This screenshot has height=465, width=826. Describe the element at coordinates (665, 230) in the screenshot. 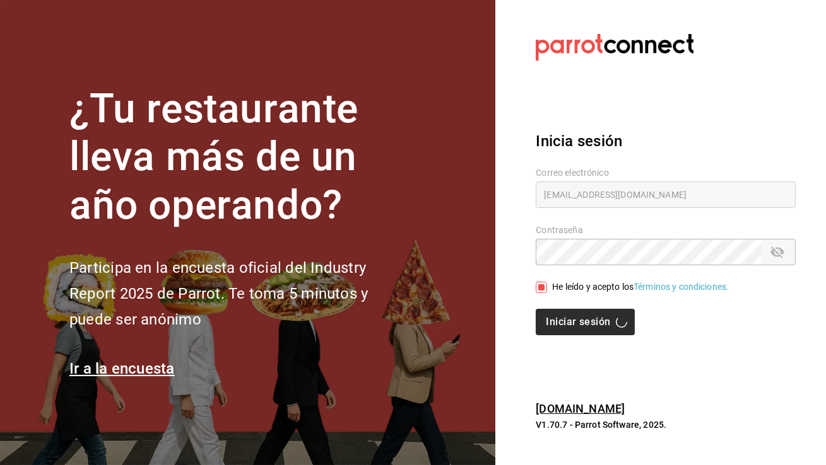

I see `label: Contraseña` at that location.